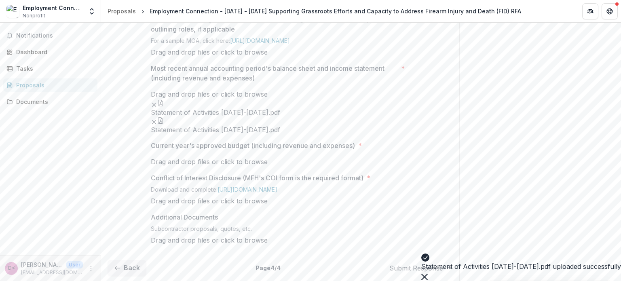 Image resolution: width=621 pixels, height=281 pixels. Describe the element at coordinates (184, 217) in the screenshot. I see `p: Additional Documents` at that location.